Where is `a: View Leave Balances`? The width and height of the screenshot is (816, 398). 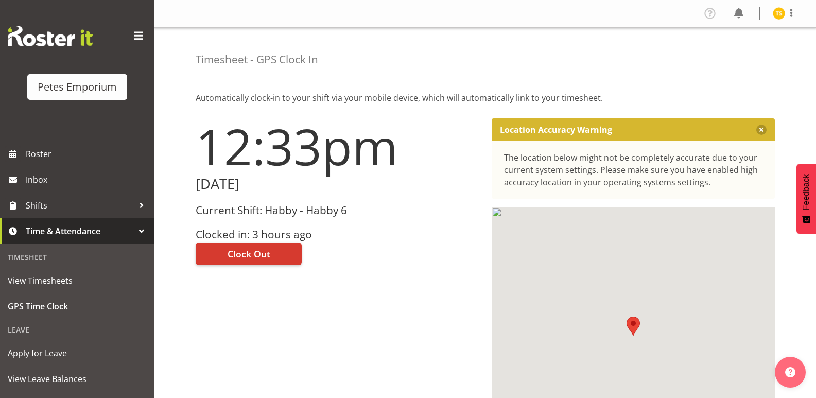
a: View Leave Balances is located at coordinates (77, 379).